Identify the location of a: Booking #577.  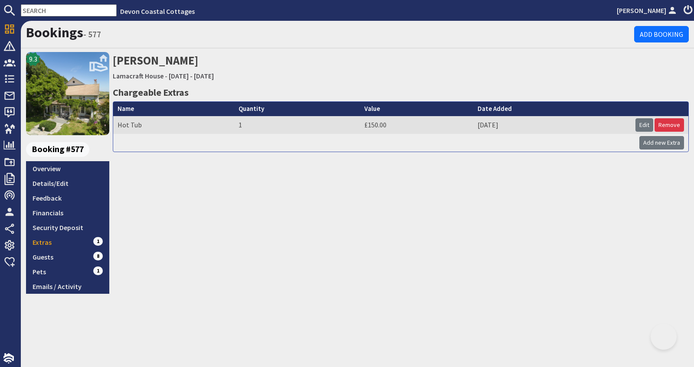
(66, 150).